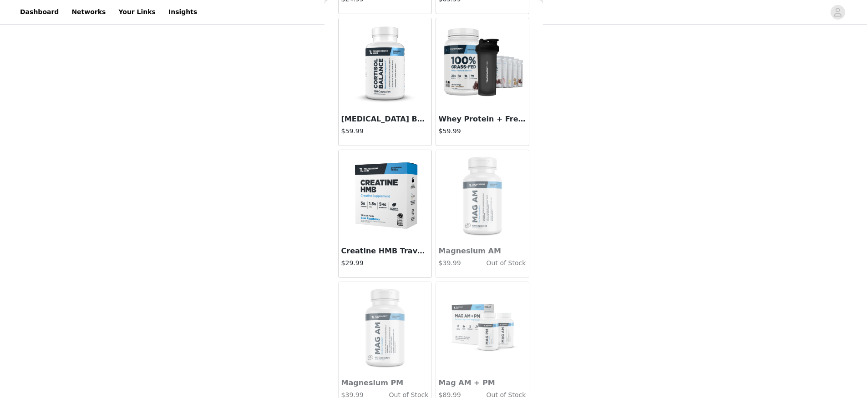  What do you see at coordinates (482, 383) in the screenshot?
I see `h3: Mag AM + PM` at bounding box center [482, 383].